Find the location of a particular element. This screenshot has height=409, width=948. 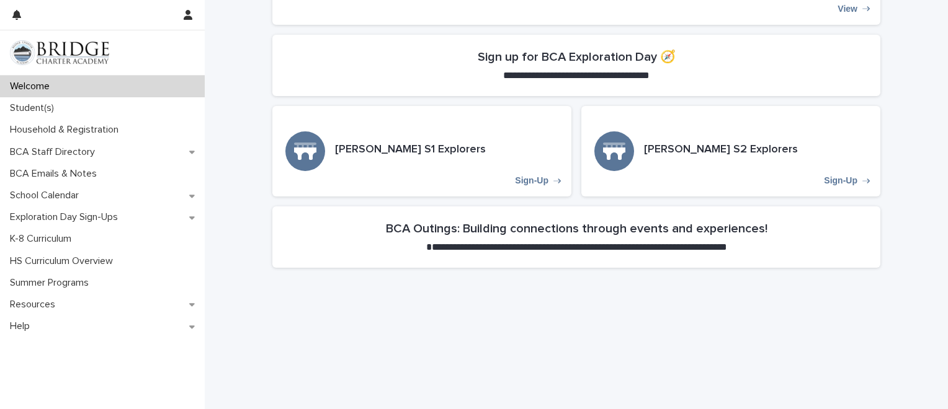

p: Help is located at coordinates (22, 326).